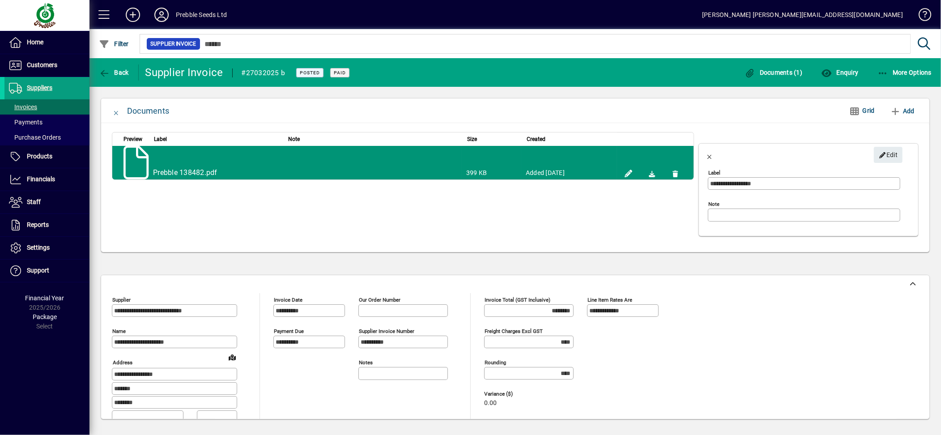 The width and height of the screenshot is (941, 435). Describe the element at coordinates (173, 44) in the screenshot. I see `span: Supplier Invoice` at that location.